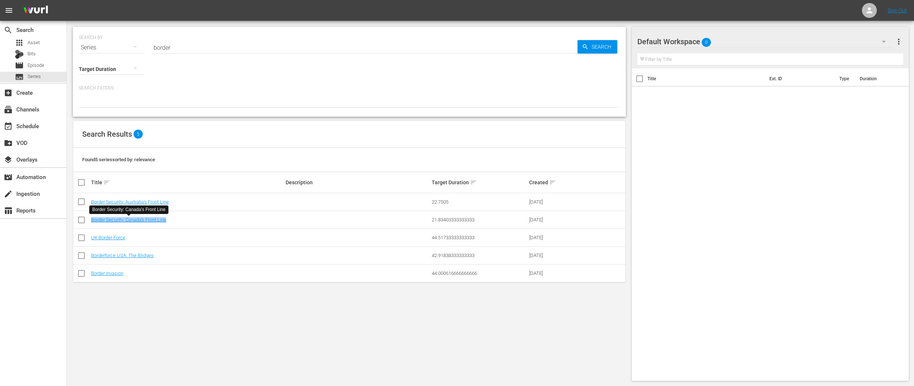 The height and width of the screenshot is (386, 914). I want to click on th: Title, so click(706, 79).